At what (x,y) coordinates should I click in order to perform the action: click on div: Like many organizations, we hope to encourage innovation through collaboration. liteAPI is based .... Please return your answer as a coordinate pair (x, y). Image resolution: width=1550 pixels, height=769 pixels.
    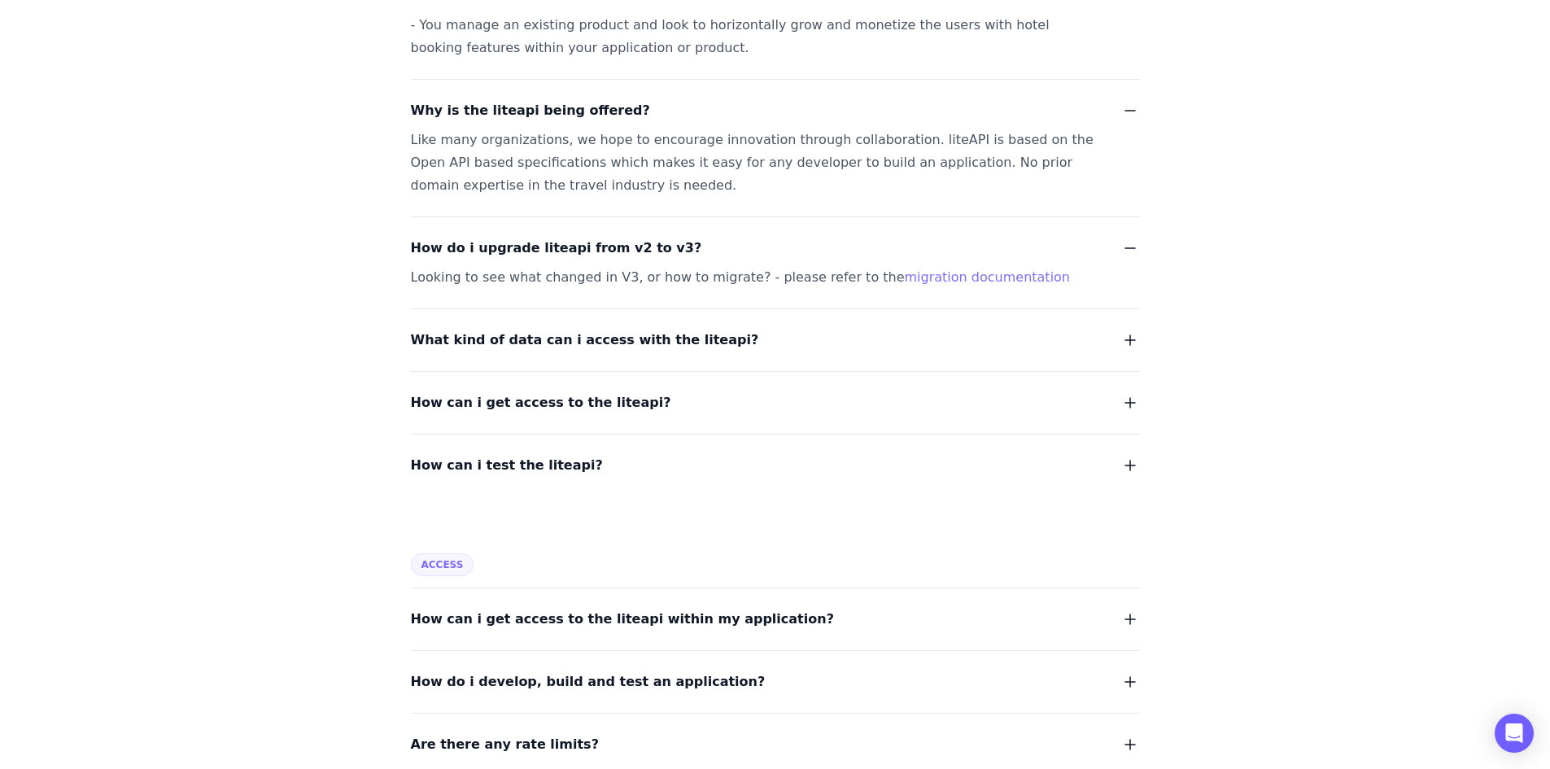
    Looking at the image, I should click on (756, 163).